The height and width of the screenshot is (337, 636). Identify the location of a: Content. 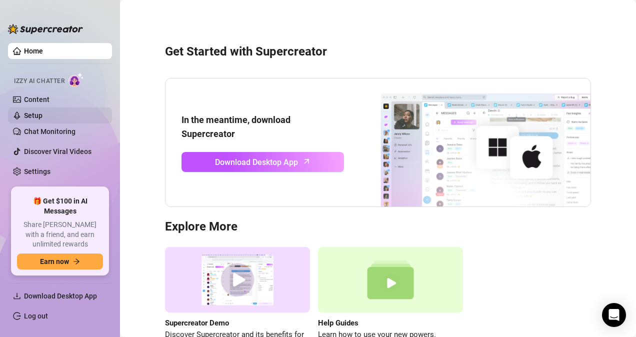
(37, 100).